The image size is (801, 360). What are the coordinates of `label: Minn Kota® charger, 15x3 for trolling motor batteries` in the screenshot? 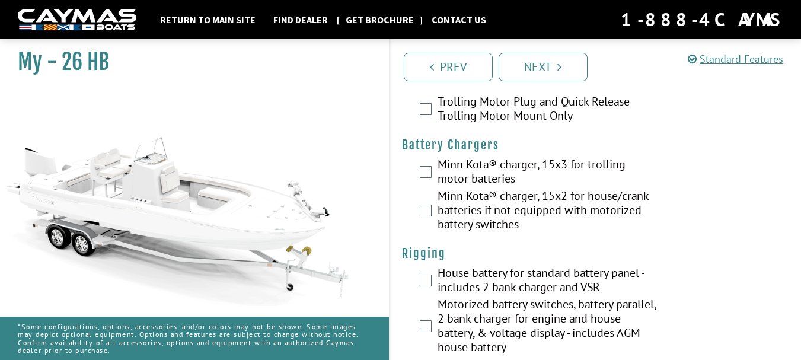 It's located at (547, 173).